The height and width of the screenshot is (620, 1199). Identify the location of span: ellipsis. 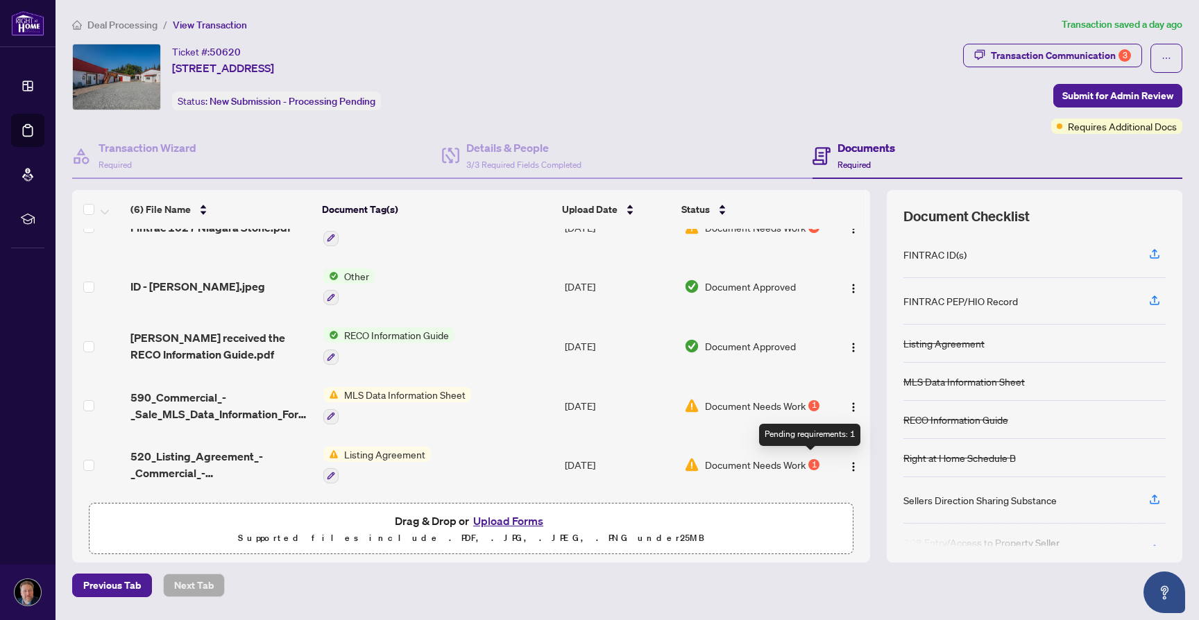
(1166, 58).